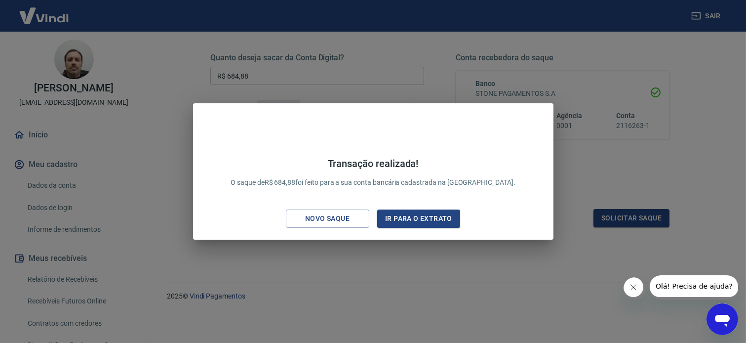 Image resolution: width=746 pixels, height=343 pixels. I want to click on button: Ir para o extrato, so click(419, 218).